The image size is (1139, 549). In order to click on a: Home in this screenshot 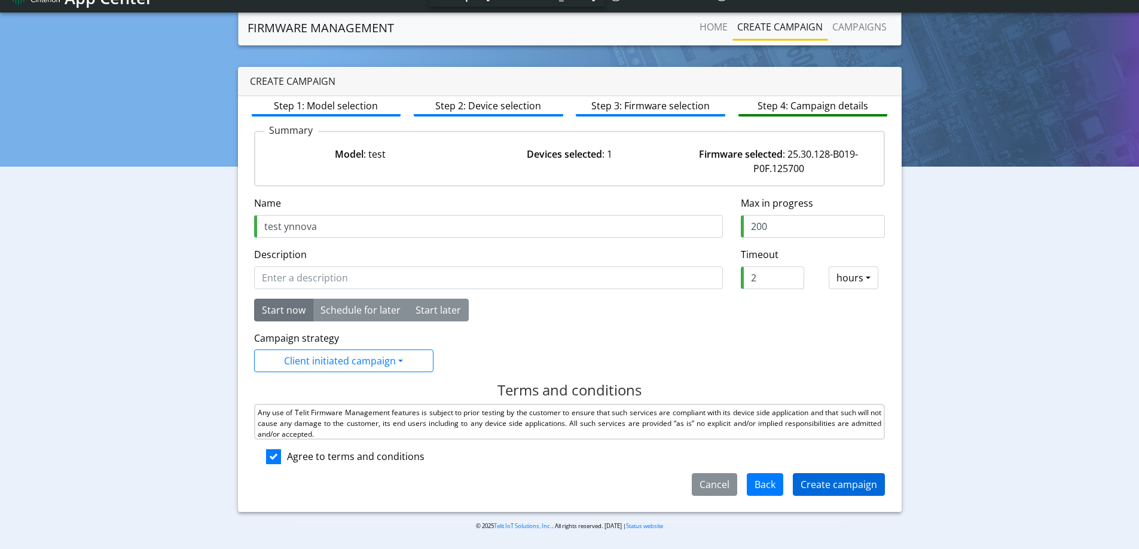, I will do `click(713, 27)`.